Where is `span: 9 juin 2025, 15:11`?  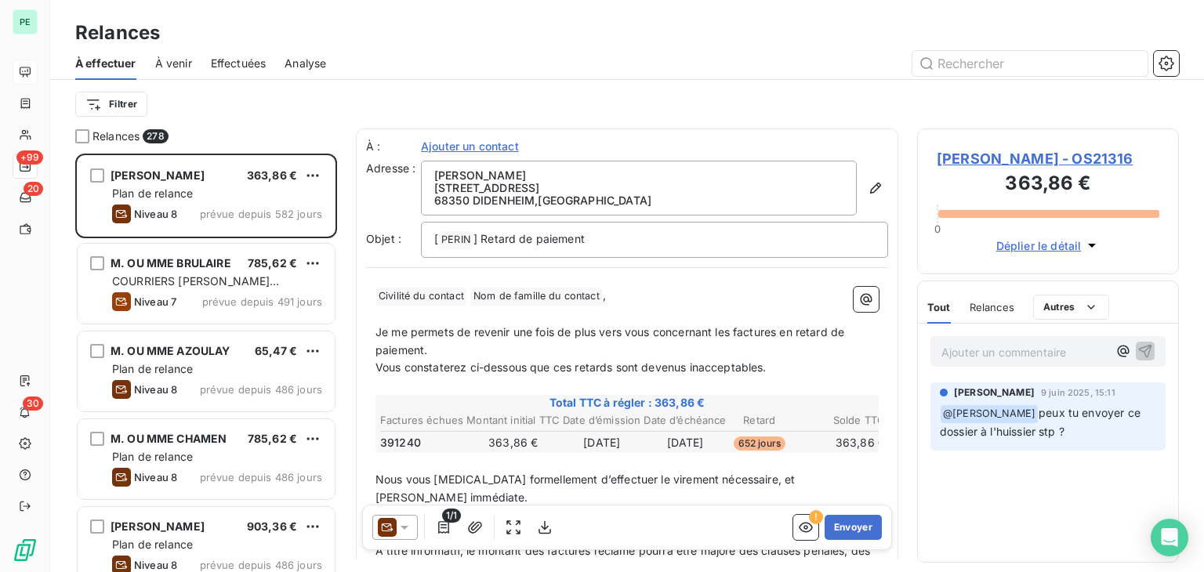 span: 9 juin 2025, 15:11 is located at coordinates (1078, 393).